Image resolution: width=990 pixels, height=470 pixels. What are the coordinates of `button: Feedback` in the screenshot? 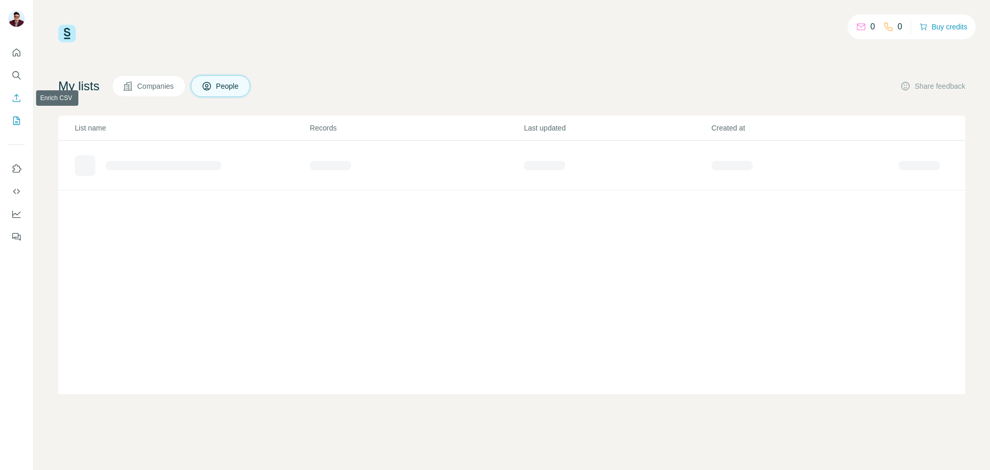 It's located at (17, 237).